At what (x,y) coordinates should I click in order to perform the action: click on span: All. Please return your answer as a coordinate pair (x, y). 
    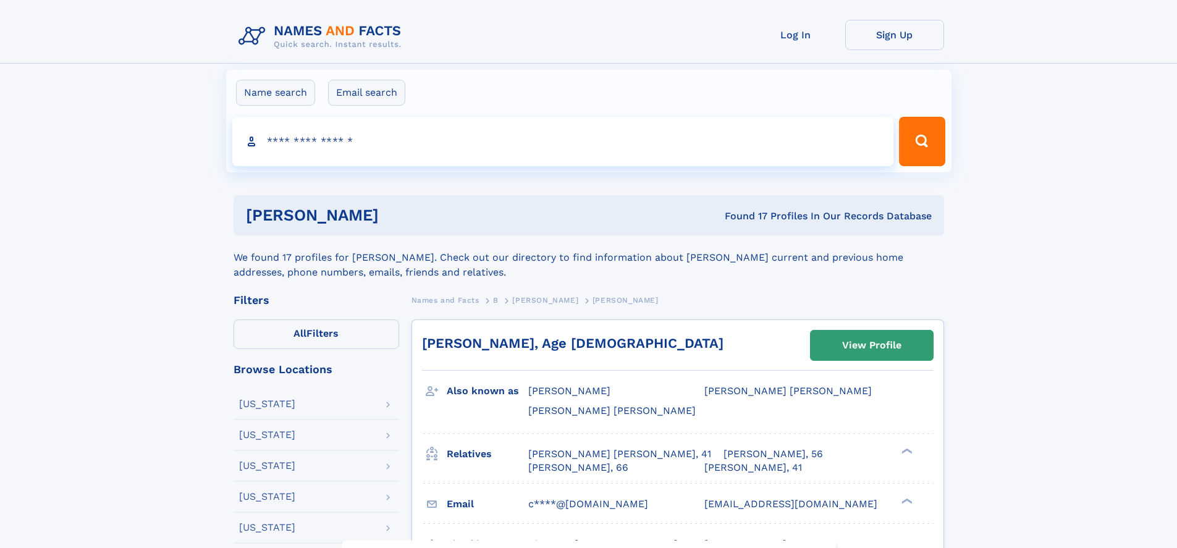
    Looking at the image, I should click on (300, 333).